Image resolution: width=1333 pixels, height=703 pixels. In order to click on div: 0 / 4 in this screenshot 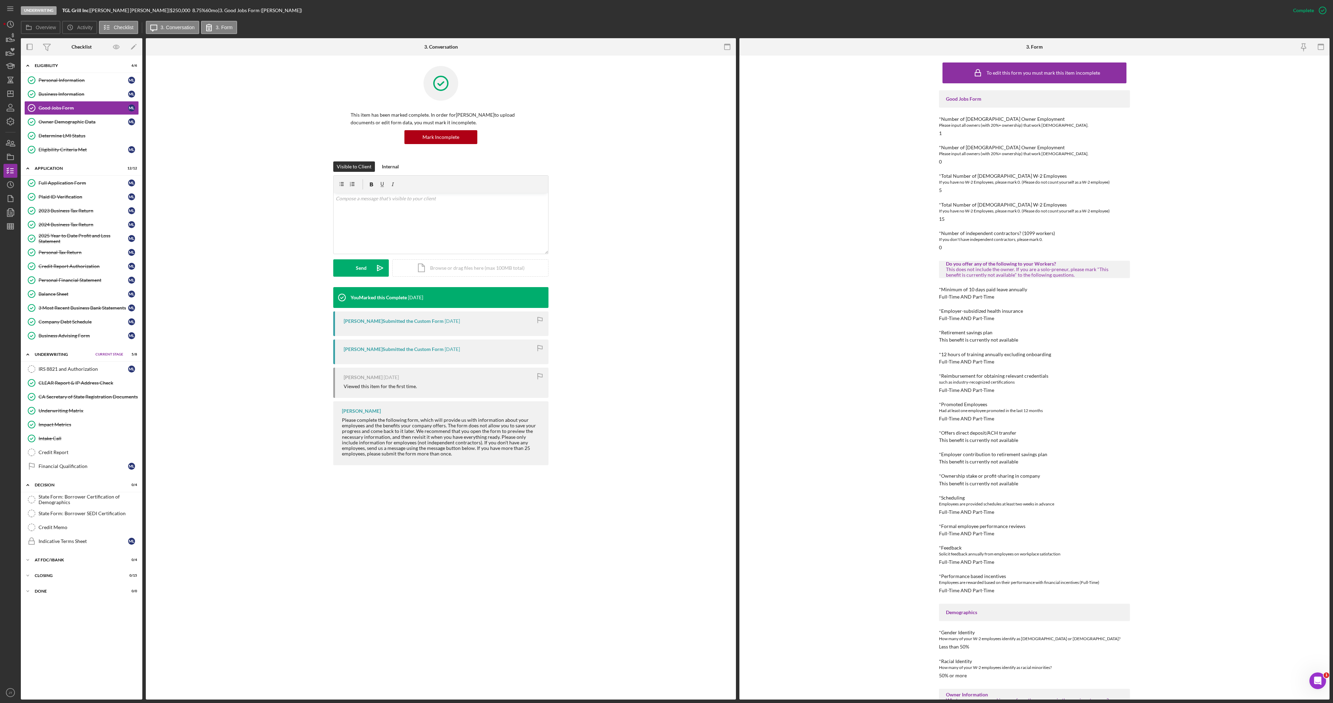, I will do `click(131, 485)`.